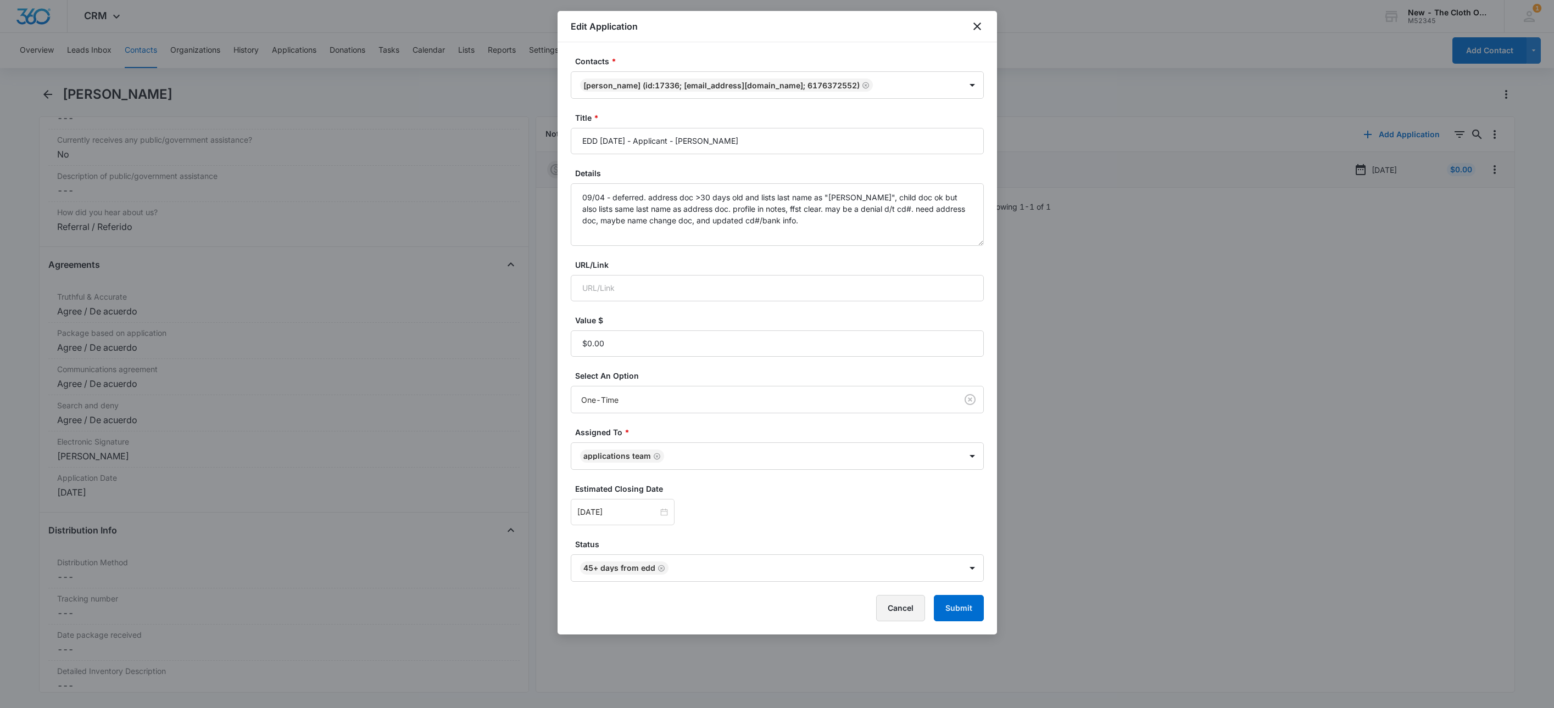 This screenshot has width=1554, height=708. What do you see at coordinates (782, 544) in the screenshot?
I see `label: Status` at bounding box center [782, 544].